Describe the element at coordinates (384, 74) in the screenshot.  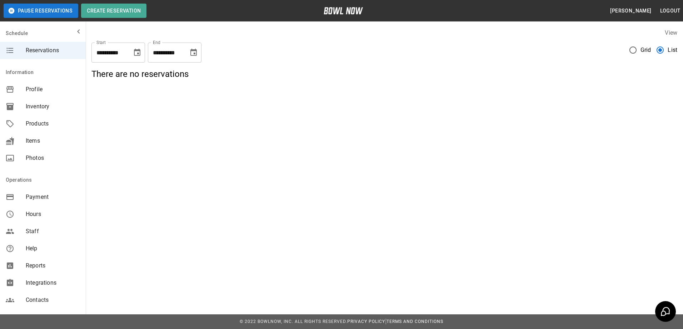
I see `h5: There are no reservations` at that location.